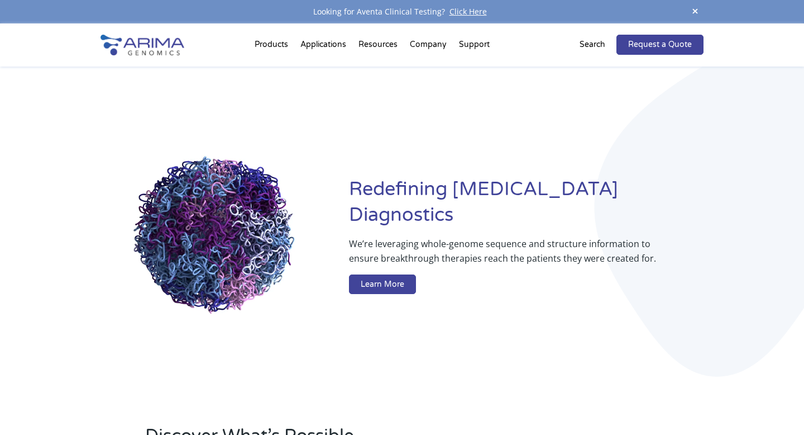  What do you see at coordinates (593, 45) in the screenshot?
I see `p: Search` at bounding box center [593, 45].